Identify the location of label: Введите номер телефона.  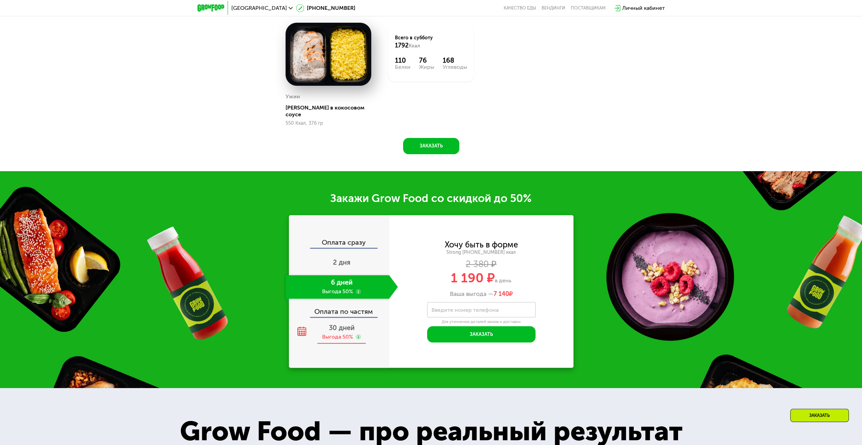
(465, 309).